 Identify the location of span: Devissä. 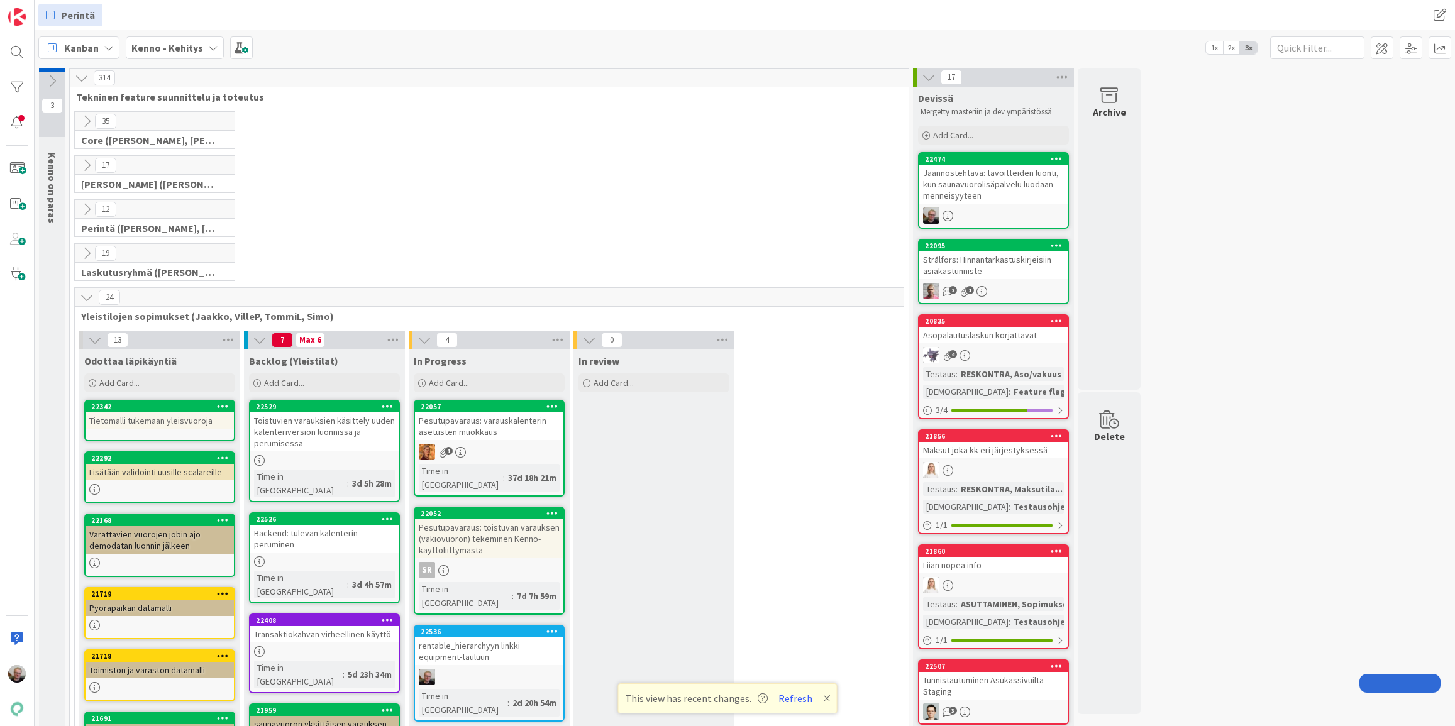
(936, 98).